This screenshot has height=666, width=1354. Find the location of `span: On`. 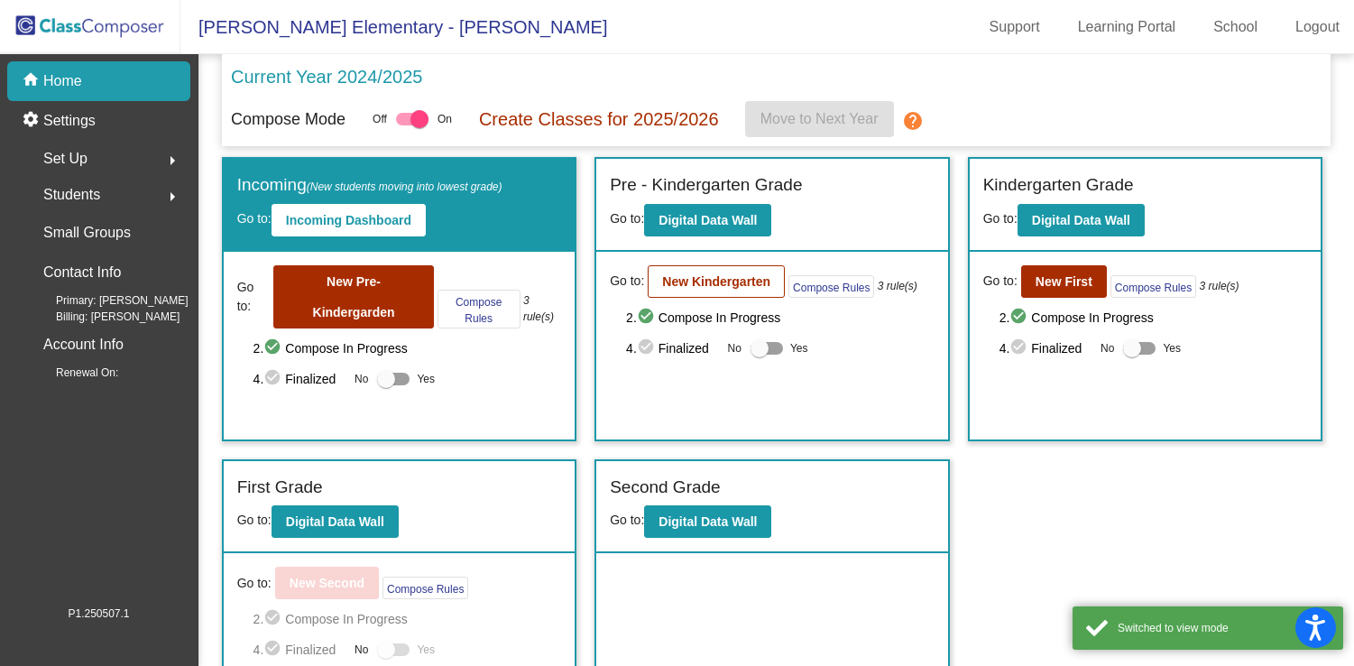

span: On is located at coordinates (445, 119).